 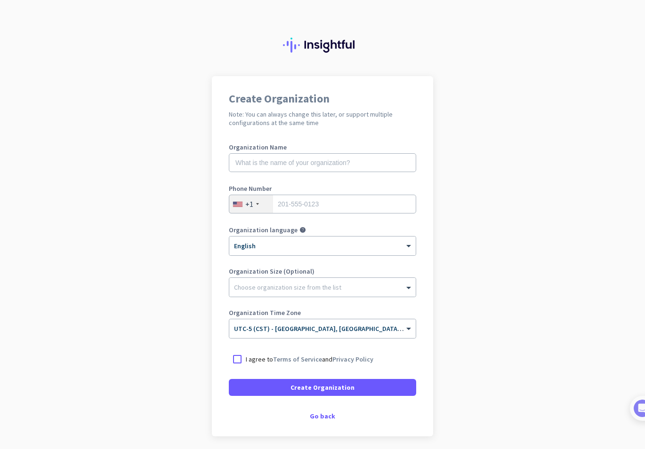 I want to click on div: +1, so click(x=249, y=204).